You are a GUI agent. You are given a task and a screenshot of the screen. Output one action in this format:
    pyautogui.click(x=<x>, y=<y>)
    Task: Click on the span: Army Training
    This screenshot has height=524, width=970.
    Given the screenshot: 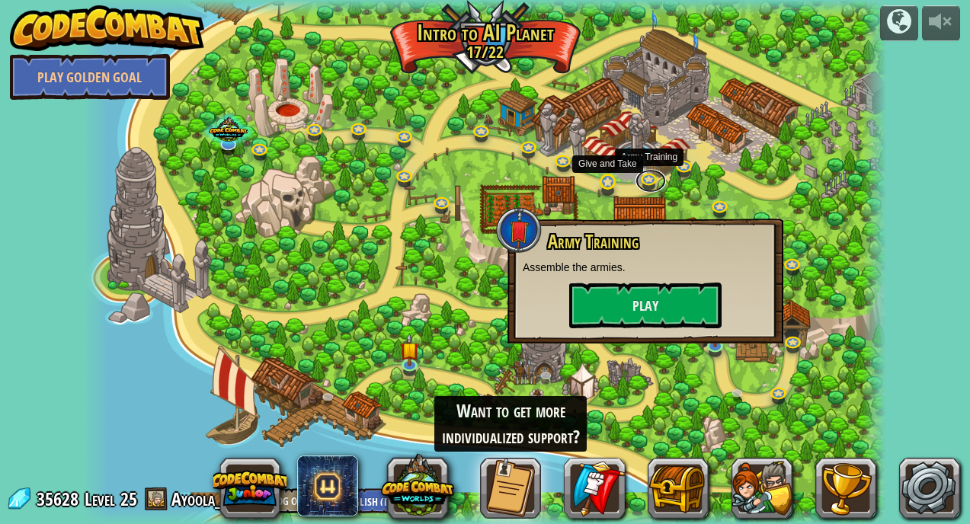 What is the action you would take?
    pyautogui.click(x=593, y=242)
    